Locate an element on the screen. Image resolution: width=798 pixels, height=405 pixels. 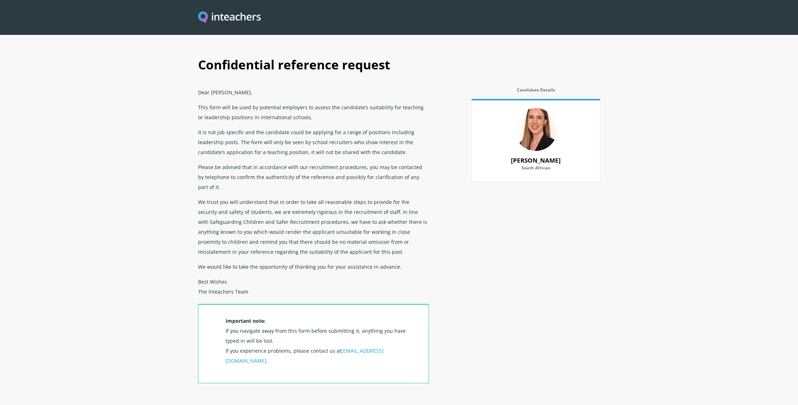
p: If you navigate away from this form before submitting it, anything you have typed in will be lost... is located at coordinates (323, 348).